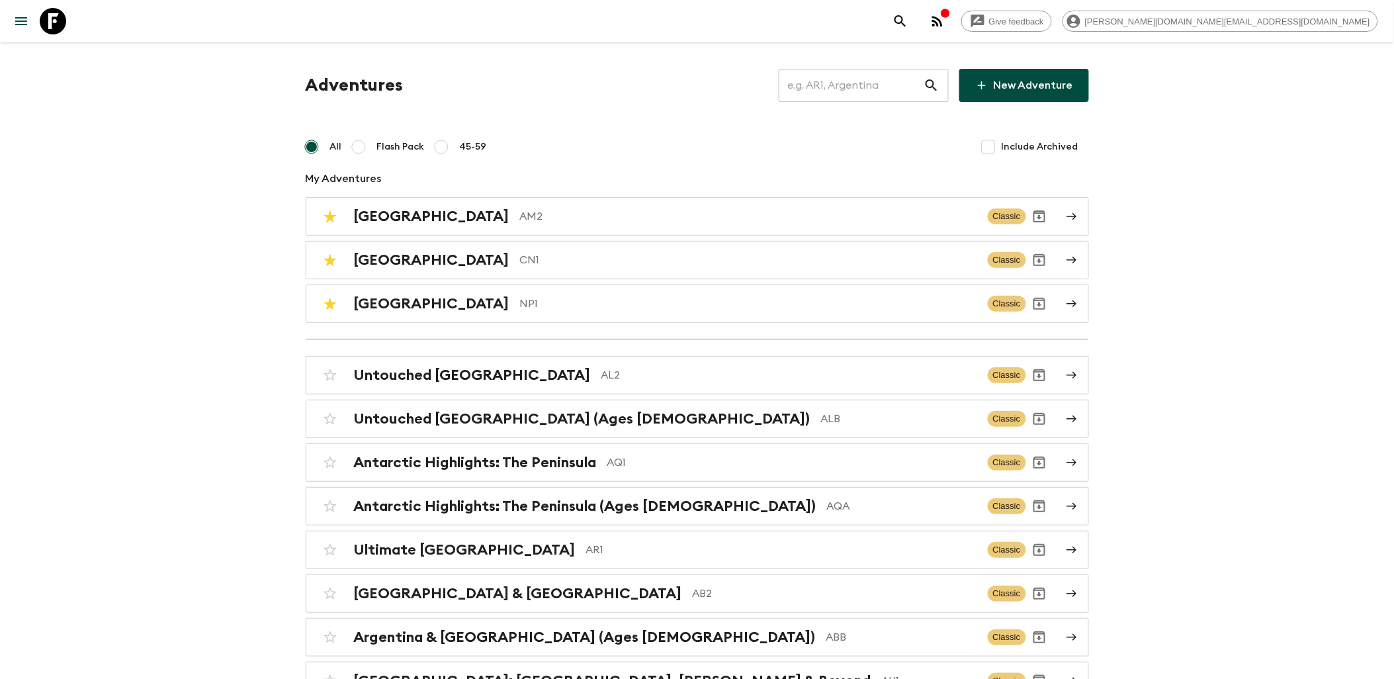 This screenshot has width=1394, height=679. What do you see at coordinates (698, 463) in the screenshot?
I see `a: Antarctic Highlights: The PeninsulaAQ1ClassicArchive` at bounding box center [698, 463].